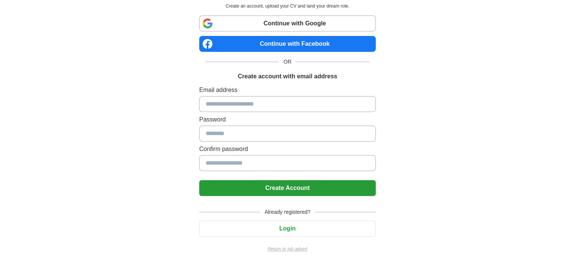 The height and width of the screenshot is (263, 575). I want to click on a: Return to job advert, so click(287, 249).